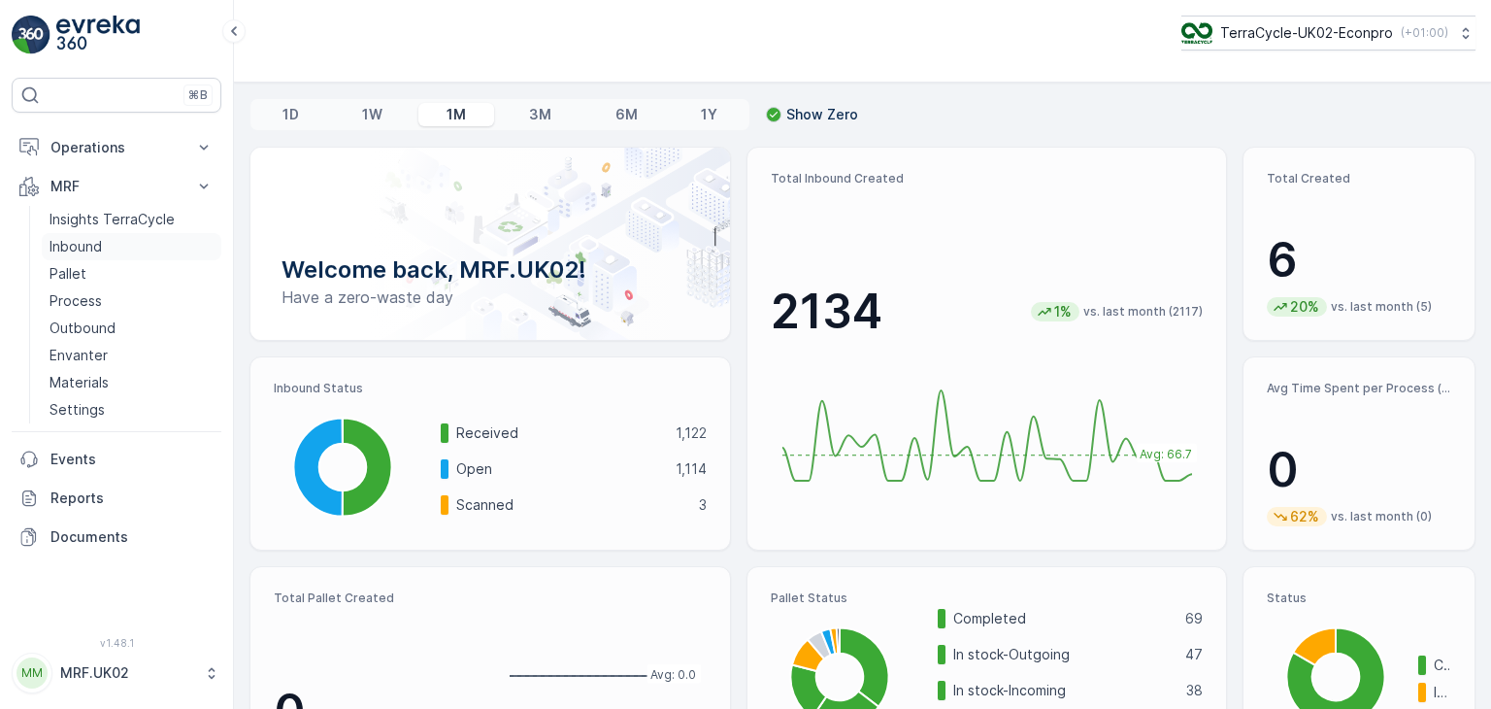 The width and height of the screenshot is (1491, 709). Describe the element at coordinates (1359, 179) in the screenshot. I see `p: Total Created` at that location.